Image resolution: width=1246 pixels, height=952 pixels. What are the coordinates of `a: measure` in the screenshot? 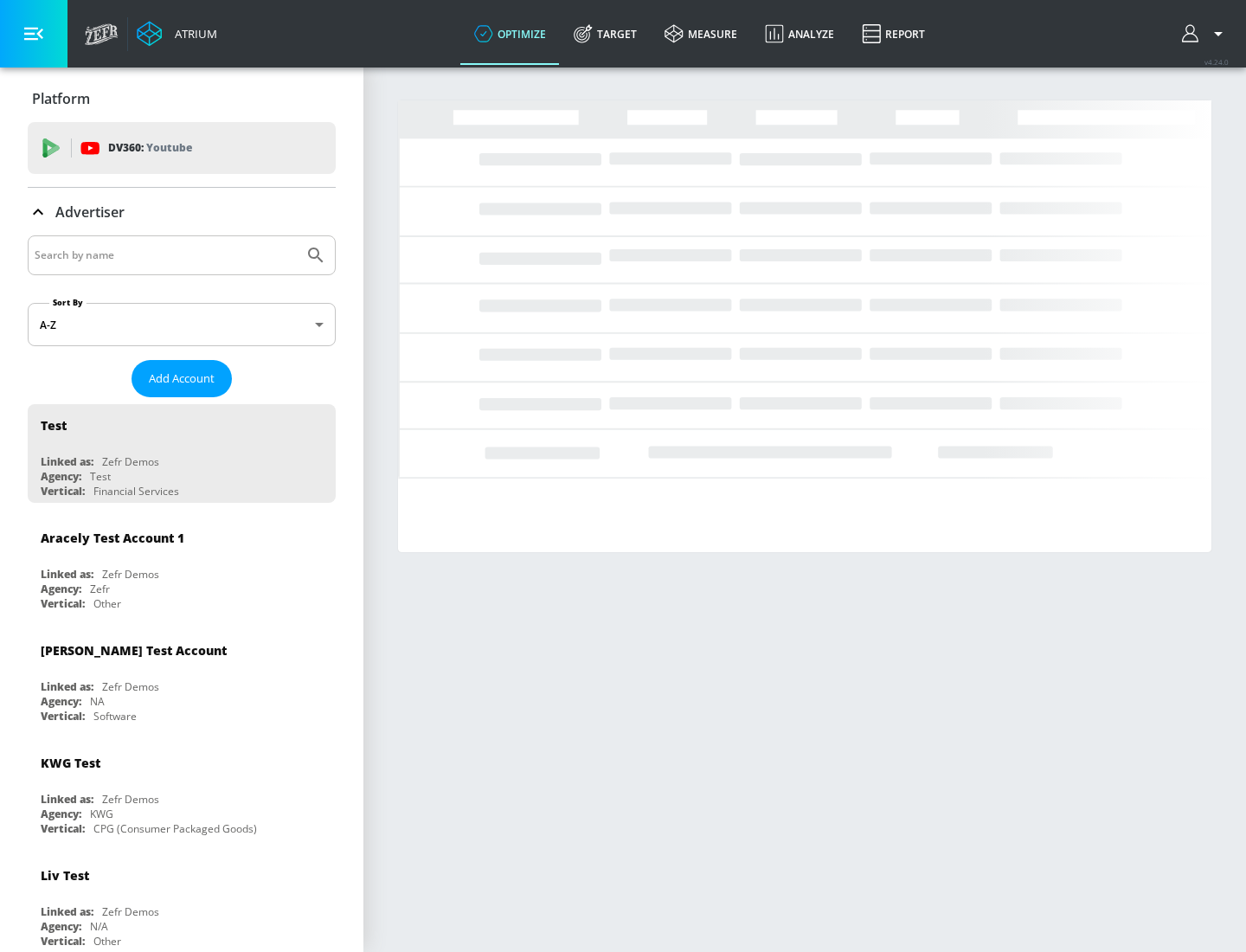 It's located at (701, 34).